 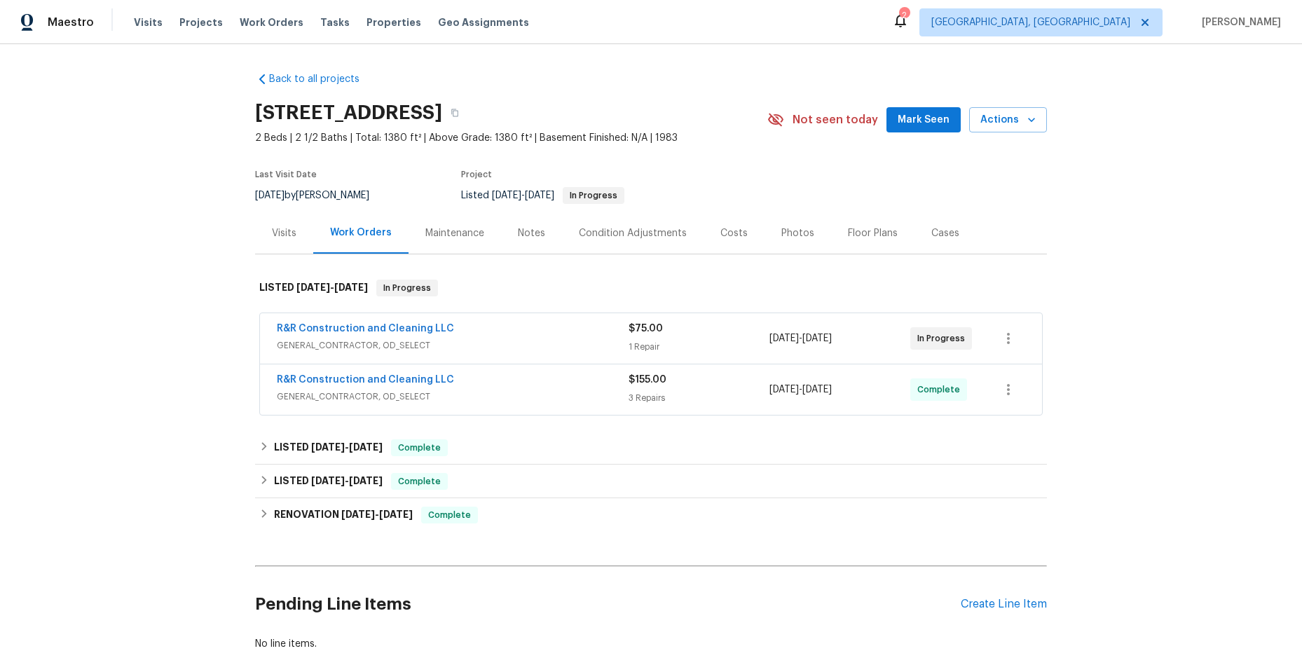 What do you see at coordinates (322, 79) in the screenshot?
I see `a: Back to all projects` at bounding box center [322, 79].